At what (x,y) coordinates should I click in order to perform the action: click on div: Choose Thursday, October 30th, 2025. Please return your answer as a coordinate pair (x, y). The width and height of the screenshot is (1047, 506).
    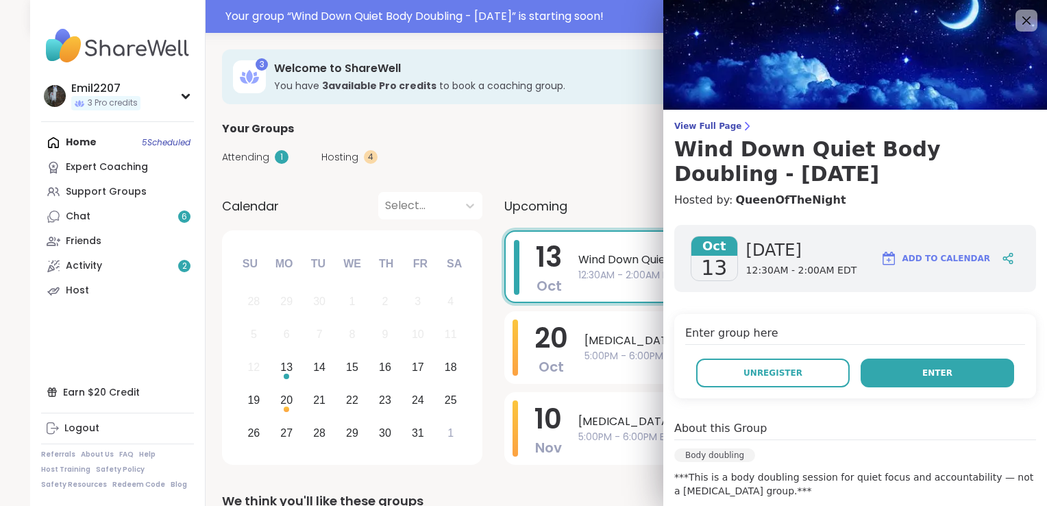
    Looking at the image, I should click on (385, 432).